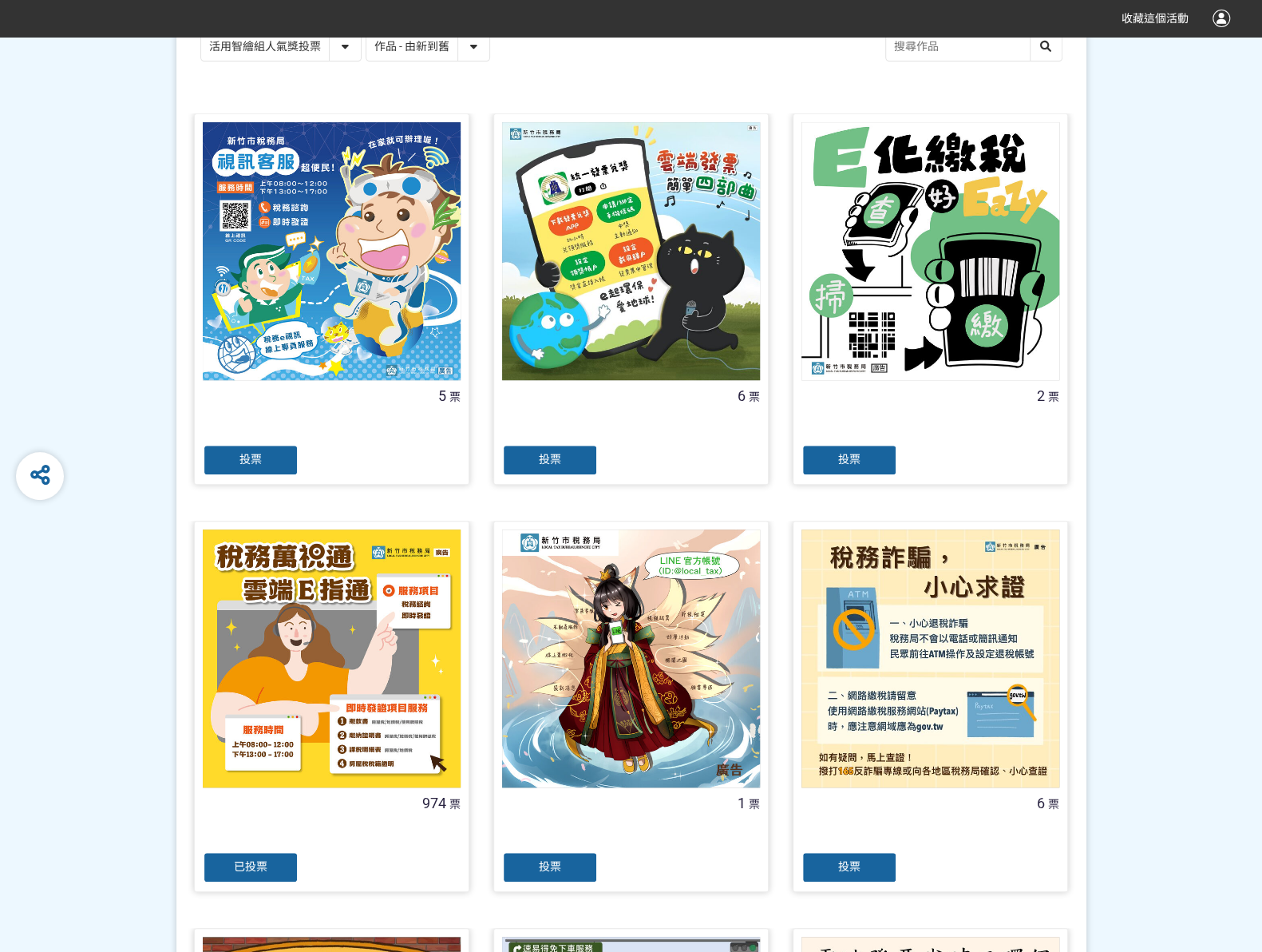 This screenshot has width=1262, height=952. What do you see at coordinates (1041, 395) in the screenshot?
I see `span: 2` at bounding box center [1041, 395].